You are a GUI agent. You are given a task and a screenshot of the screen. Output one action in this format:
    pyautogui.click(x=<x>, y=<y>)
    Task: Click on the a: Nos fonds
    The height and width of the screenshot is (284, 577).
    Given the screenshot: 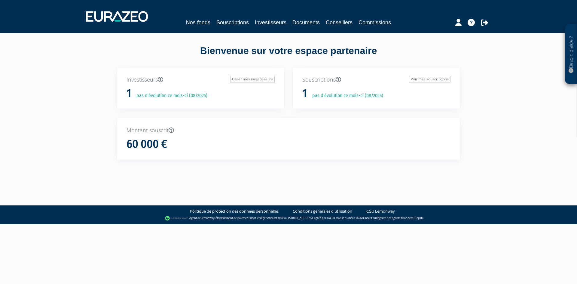 What is the action you would take?
    pyautogui.click(x=198, y=23)
    